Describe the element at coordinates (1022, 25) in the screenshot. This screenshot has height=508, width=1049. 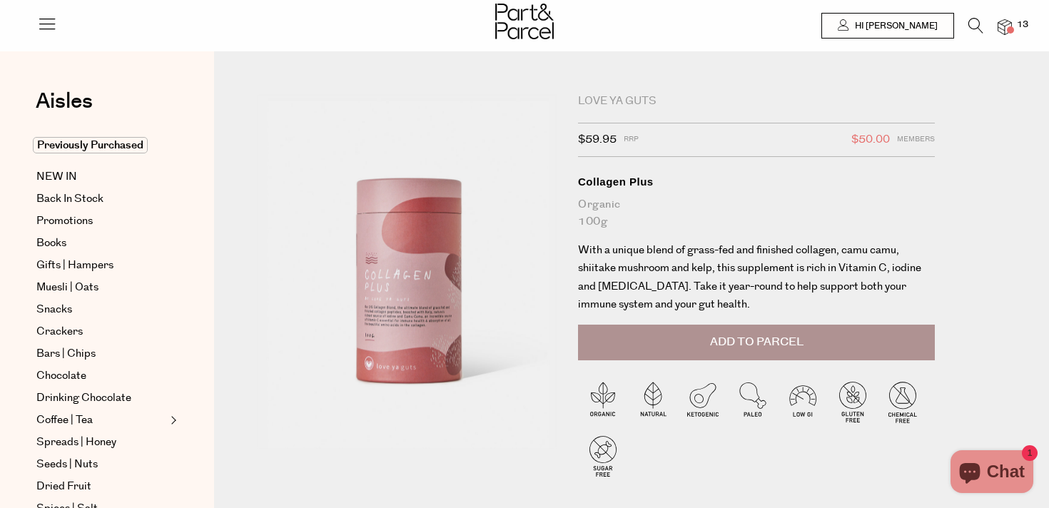
I see `span: 13` at that location.